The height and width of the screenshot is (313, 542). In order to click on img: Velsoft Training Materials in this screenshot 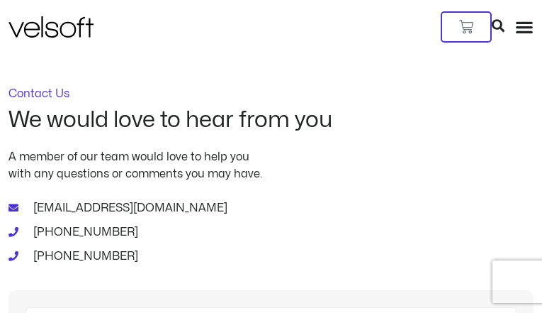, I will do `click(51, 27)`.